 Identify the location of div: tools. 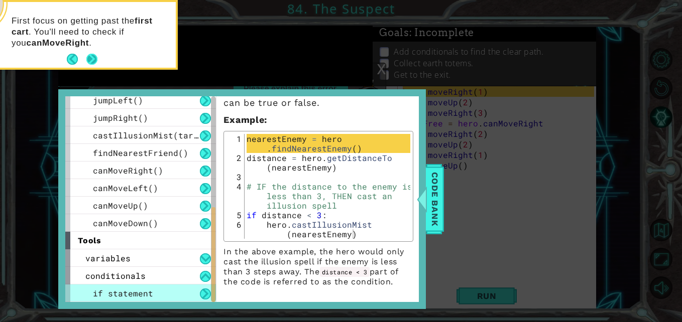
(141, 240).